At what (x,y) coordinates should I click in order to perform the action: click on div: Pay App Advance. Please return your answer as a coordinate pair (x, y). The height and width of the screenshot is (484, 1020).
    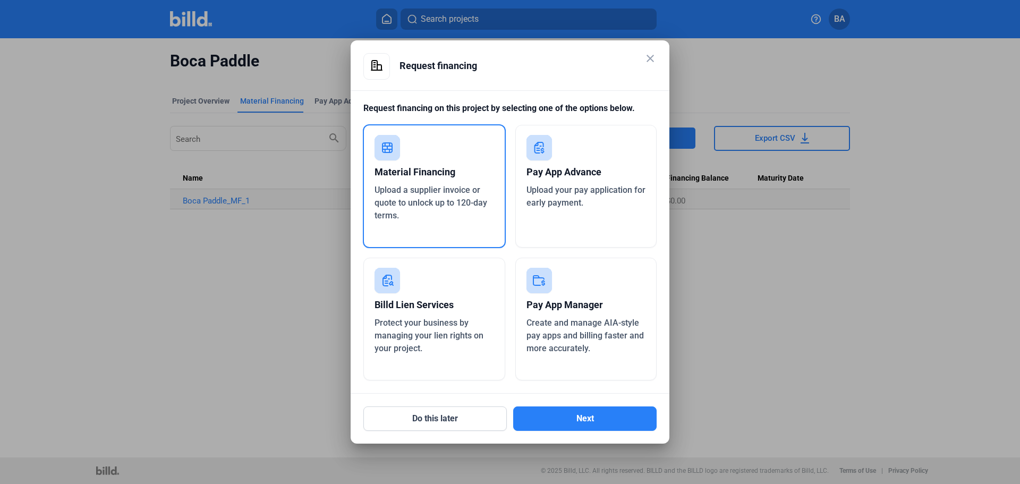
    Looking at the image, I should click on (586, 172).